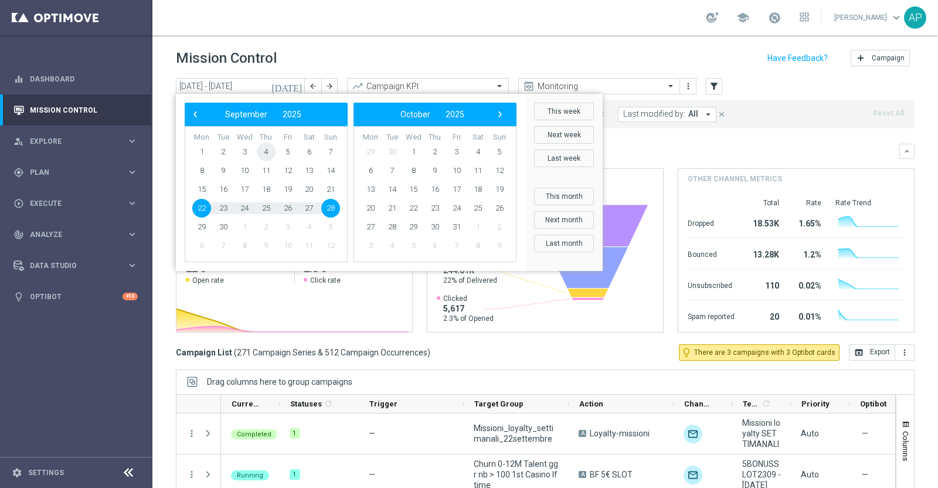  What do you see at coordinates (435, 227) in the screenshot?
I see `span: 30` at bounding box center [435, 227].